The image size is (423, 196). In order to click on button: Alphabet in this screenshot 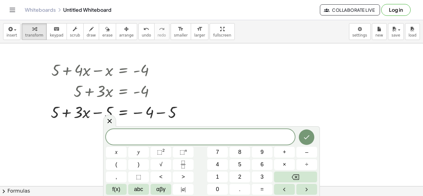, I will do `click(138, 189)`.